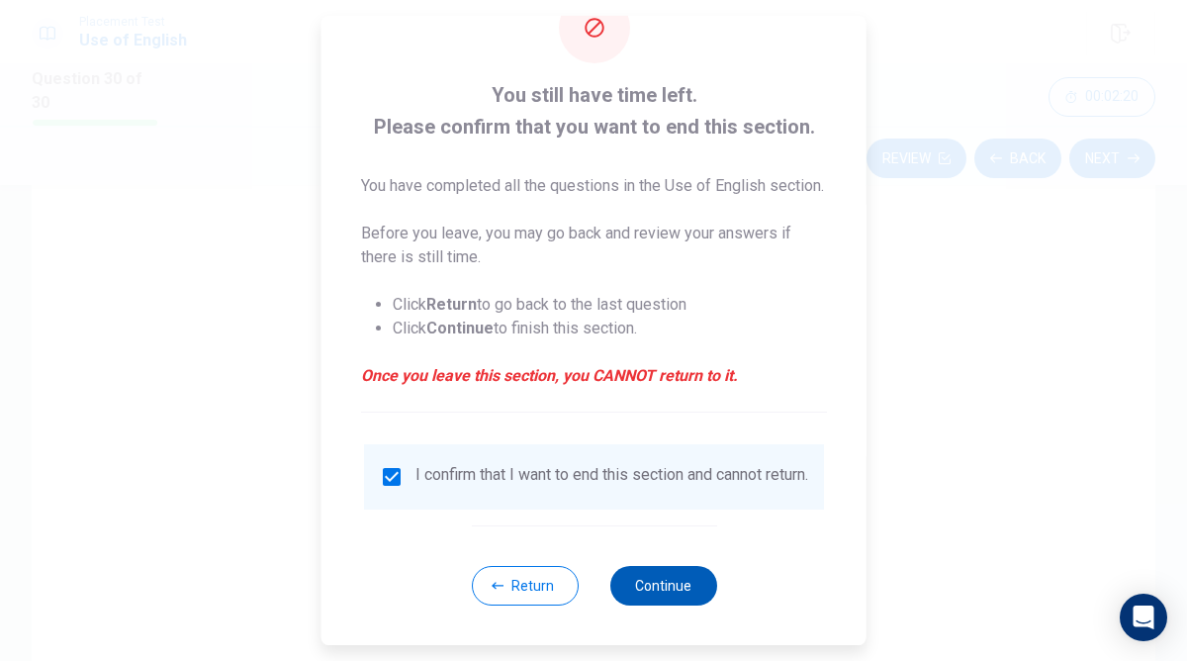 The height and width of the screenshot is (661, 1187). I want to click on strong: Return, so click(451, 304).